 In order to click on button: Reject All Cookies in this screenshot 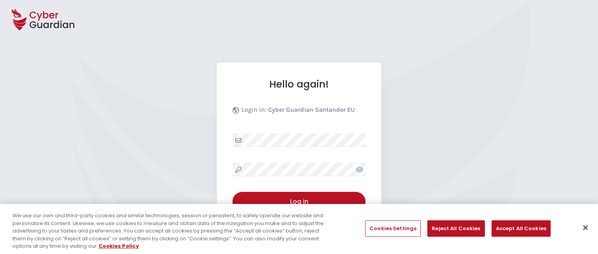, I will do `click(456, 229)`.